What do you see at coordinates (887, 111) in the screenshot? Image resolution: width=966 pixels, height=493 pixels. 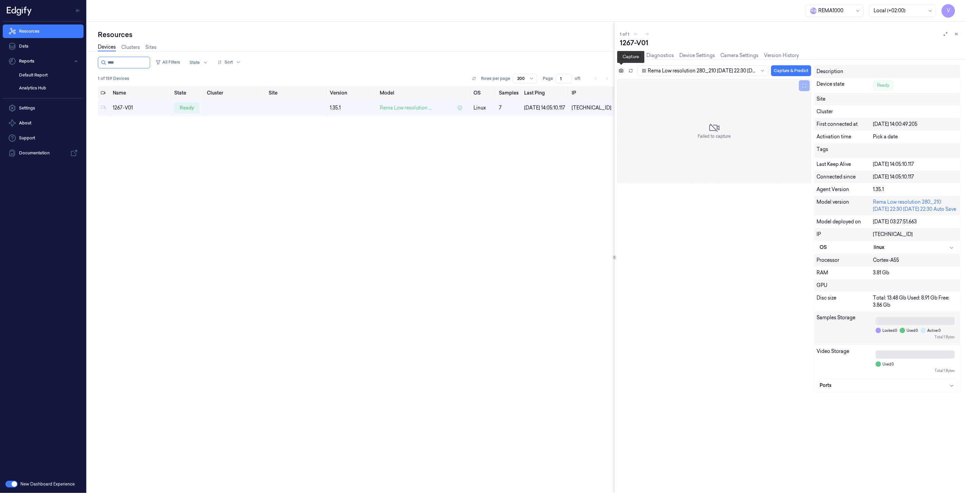 I see `div: Cluster` at bounding box center [887, 111].